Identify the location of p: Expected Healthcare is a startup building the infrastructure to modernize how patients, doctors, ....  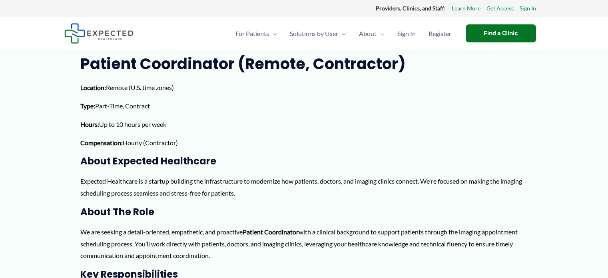
(304, 187).